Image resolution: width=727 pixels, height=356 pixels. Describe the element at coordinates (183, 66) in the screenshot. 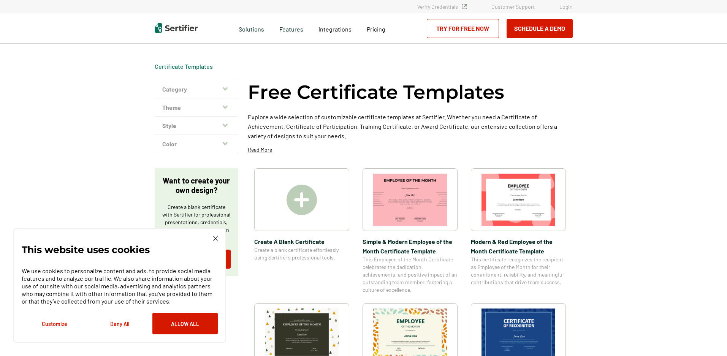

I see `span: Certificate Templates` at that location.